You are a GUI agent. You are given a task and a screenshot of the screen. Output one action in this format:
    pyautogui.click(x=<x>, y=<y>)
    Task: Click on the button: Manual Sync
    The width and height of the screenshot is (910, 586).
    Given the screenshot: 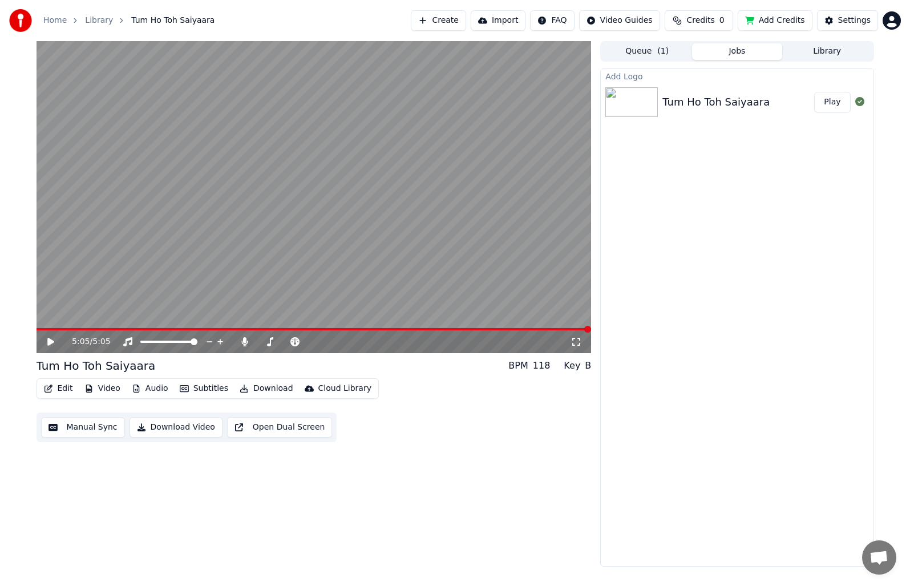 What is the action you would take?
    pyautogui.click(x=83, y=427)
    